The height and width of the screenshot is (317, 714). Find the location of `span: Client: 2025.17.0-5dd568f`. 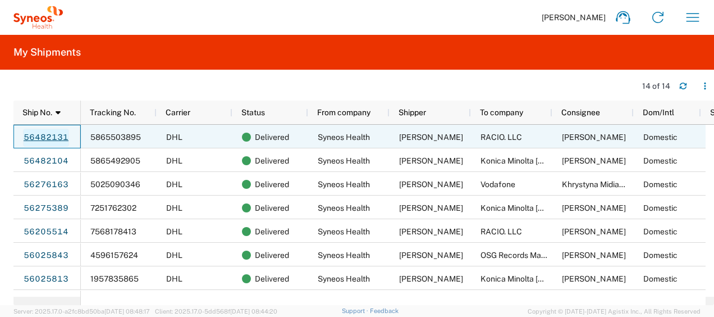

span: Client: 2025.17.0-5dd568f is located at coordinates (216, 311).